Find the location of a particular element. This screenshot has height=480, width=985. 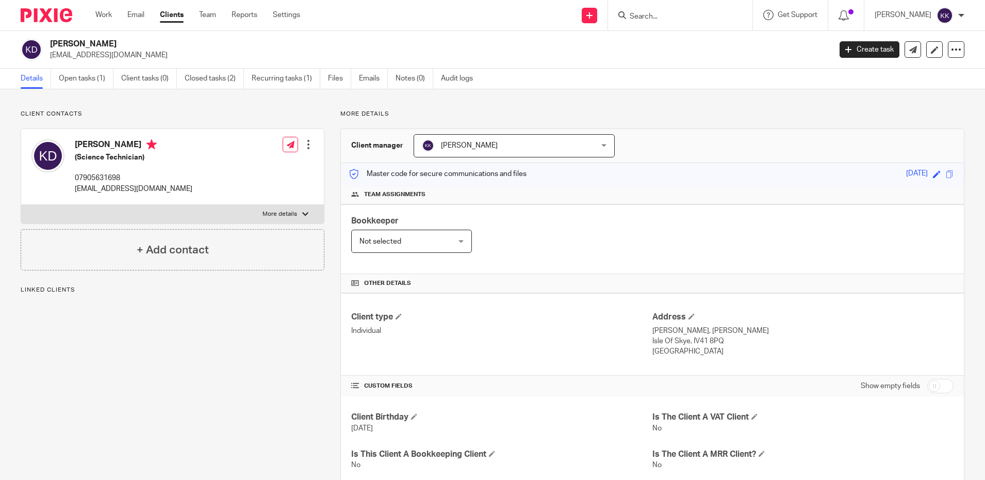

h4: Is The Client A VAT Client is located at coordinates (803, 417).